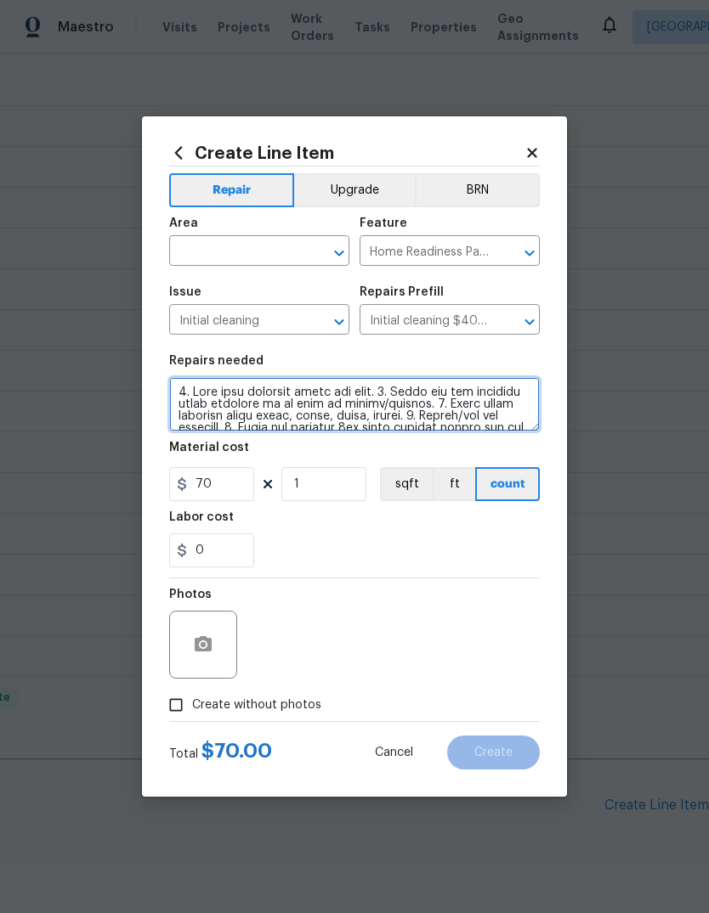 The width and height of the screenshot is (709, 913). What do you see at coordinates (231, 190) in the screenshot?
I see `button: Repair` at bounding box center [231, 190].